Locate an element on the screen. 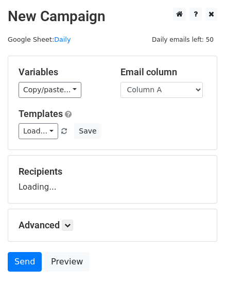  small: Google Sheet: is located at coordinates (39, 39).